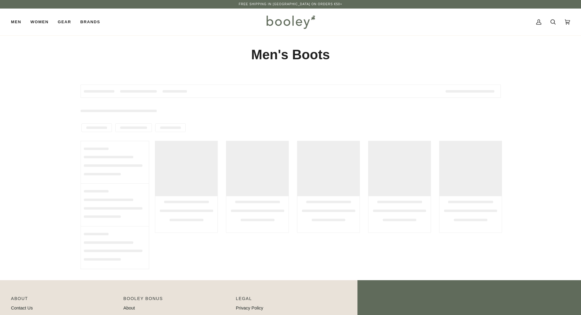 The image size is (581, 315). What do you see at coordinates (289, 300) in the screenshot?
I see `p: Pipeline_Footer Sub` at bounding box center [289, 300].